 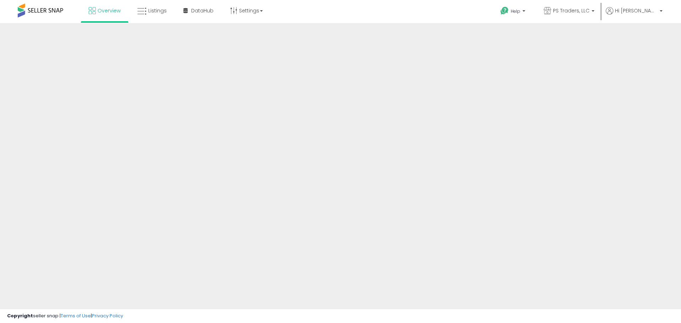 I want to click on span: Overview, so click(x=109, y=11).